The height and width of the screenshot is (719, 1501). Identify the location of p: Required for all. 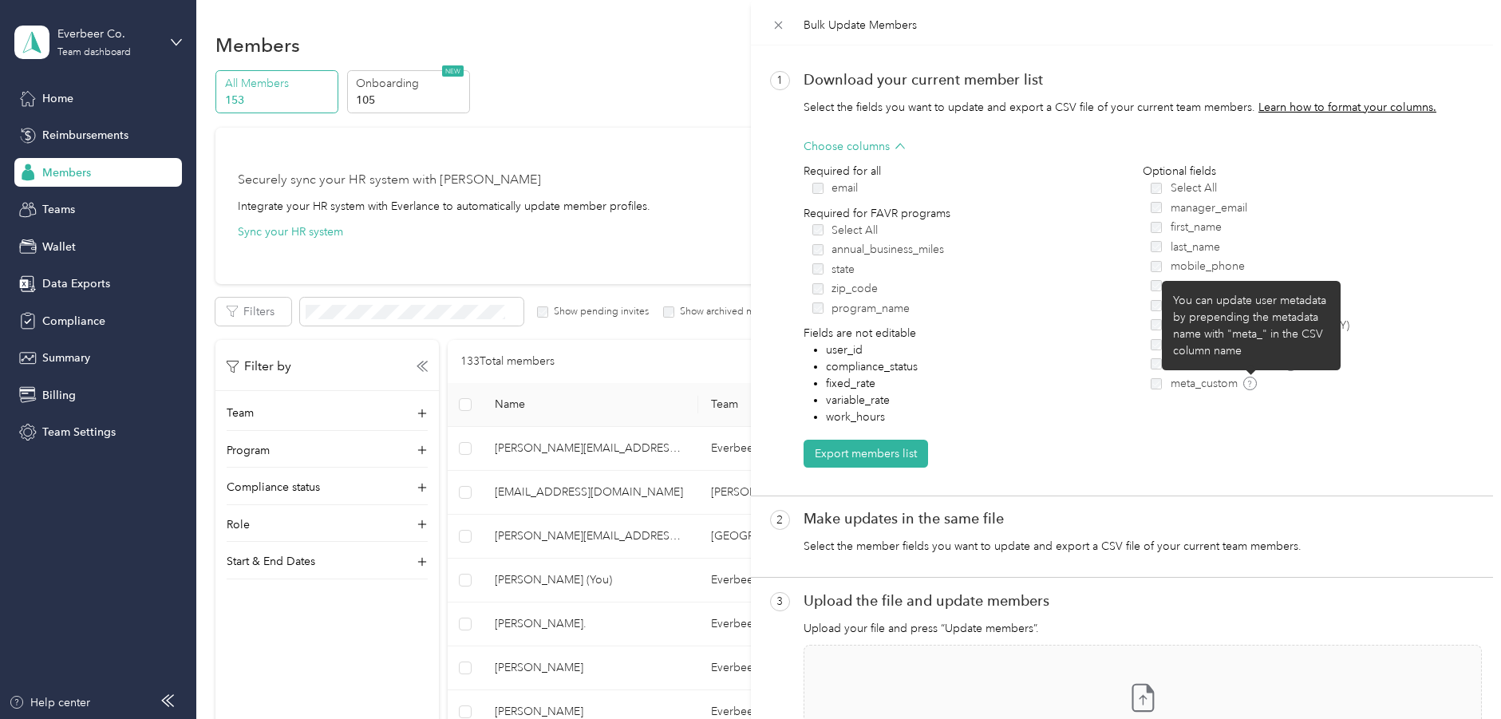
(973, 171).